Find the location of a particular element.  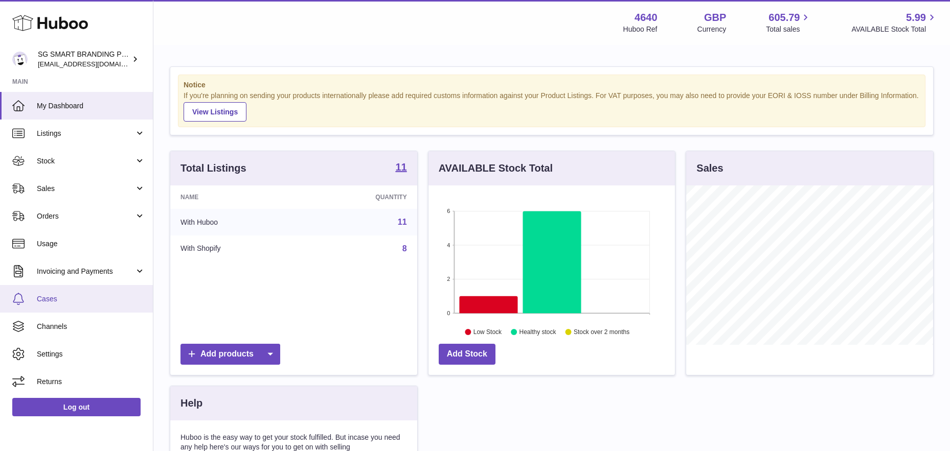

h3: Sales is located at coordinates (709, 168).